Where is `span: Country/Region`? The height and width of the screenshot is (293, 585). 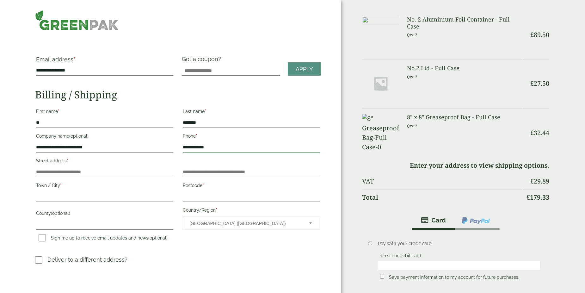
span: Country/Region is located at coordinates (251, 223).